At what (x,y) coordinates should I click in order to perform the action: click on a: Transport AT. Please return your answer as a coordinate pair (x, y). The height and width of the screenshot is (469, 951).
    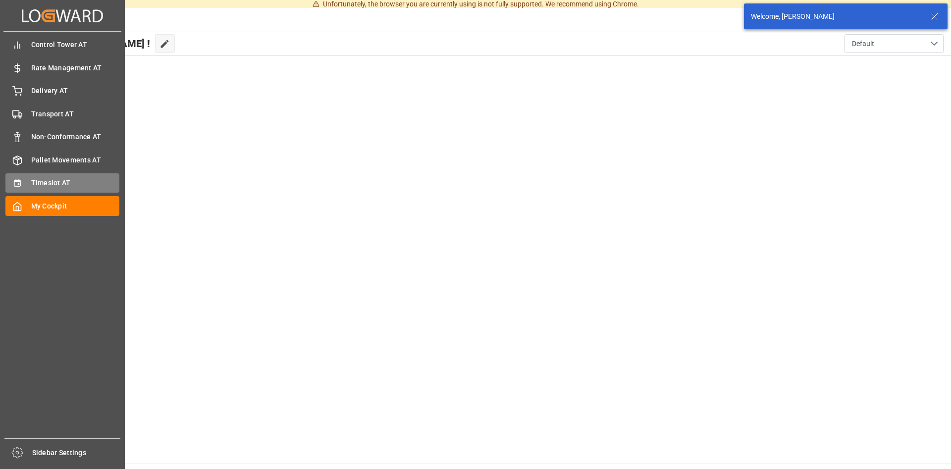
    Looking at the image, I should click on (62, 113).